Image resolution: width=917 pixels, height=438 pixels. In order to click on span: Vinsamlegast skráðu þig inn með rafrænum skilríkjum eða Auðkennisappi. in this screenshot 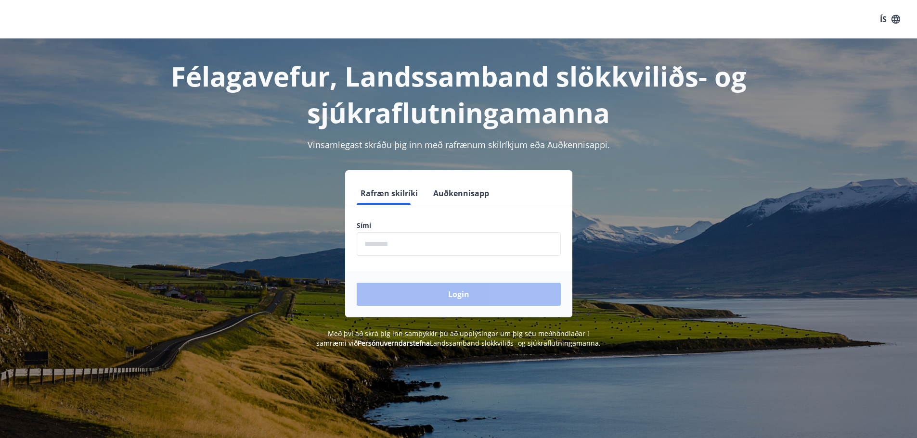, I will do `click(459, 145)`.